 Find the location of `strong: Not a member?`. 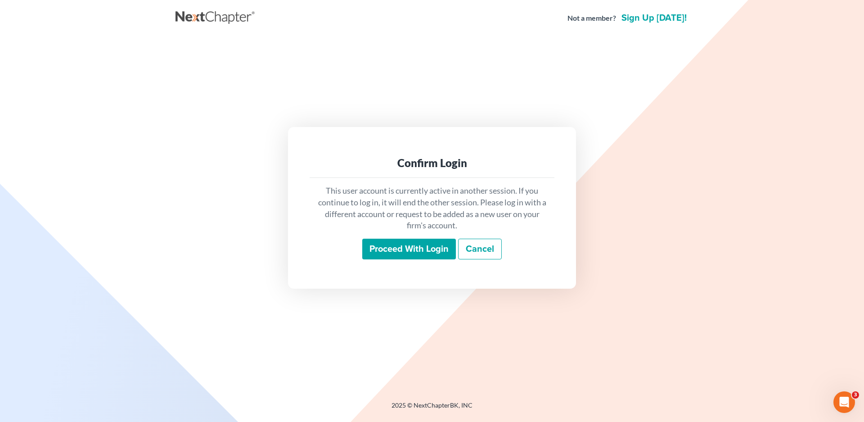

strong: Not a member? is located at coordinates (592, 18).